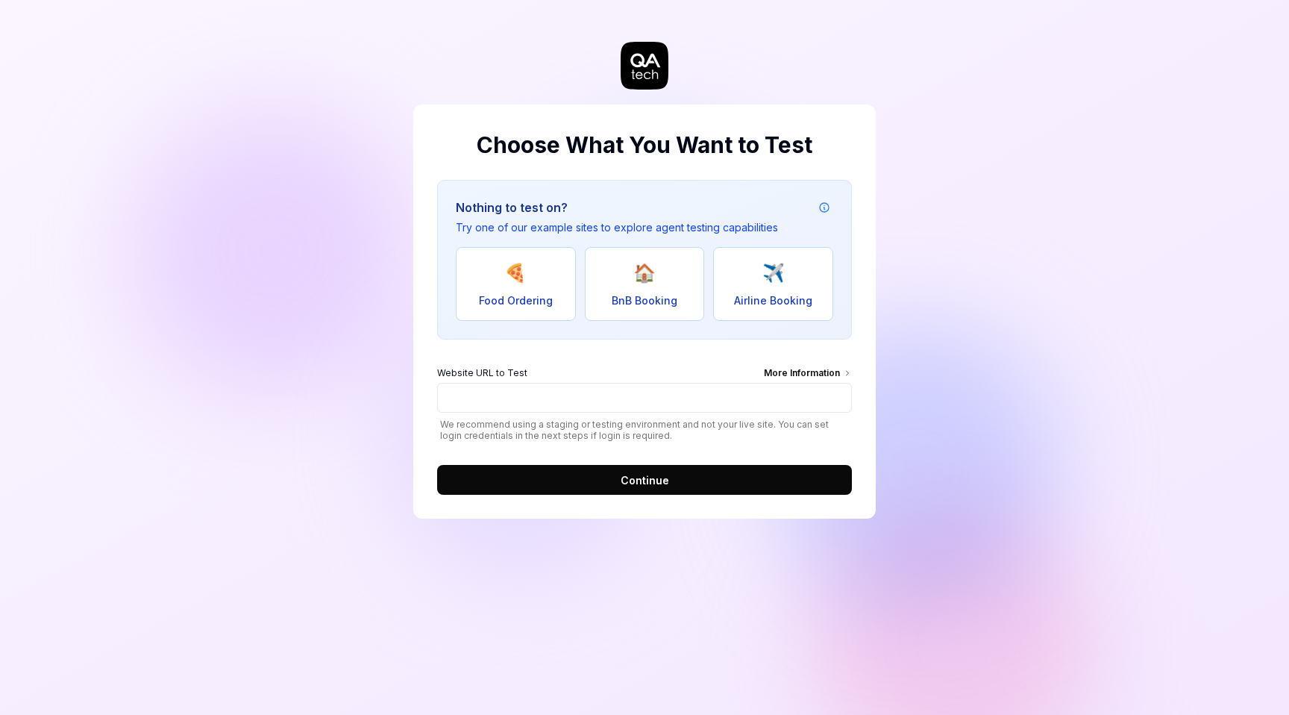 This screenshot has width=1289, height=715. Describe the element at coordinates (515, 300) in the screenshot. I see `span: Food Ordering` at that location.